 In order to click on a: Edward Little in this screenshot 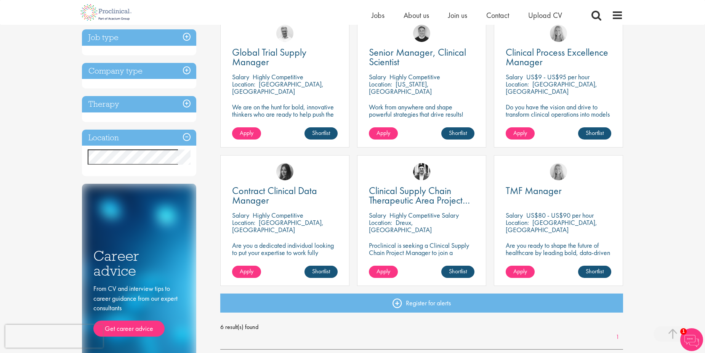, I will do `click(421, 171)`.